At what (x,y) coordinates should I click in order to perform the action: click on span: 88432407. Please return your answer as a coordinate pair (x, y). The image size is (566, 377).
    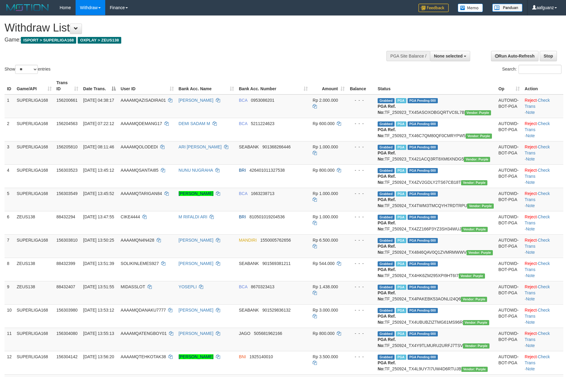
    Looking at the image, I should click on (66, 286).